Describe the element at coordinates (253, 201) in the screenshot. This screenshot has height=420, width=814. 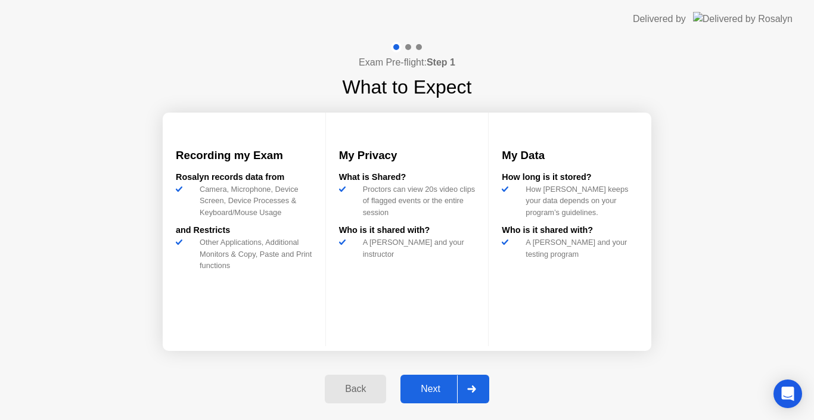
I see `div: Camera, Microphone, Device Screen, Device Processes & Keyboard/Mouse Usage` at that location.